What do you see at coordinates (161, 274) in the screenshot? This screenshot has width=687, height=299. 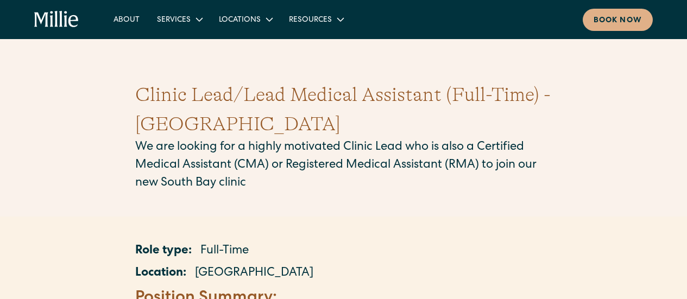 I see `p: Location:` at bounding box center [161, 274].